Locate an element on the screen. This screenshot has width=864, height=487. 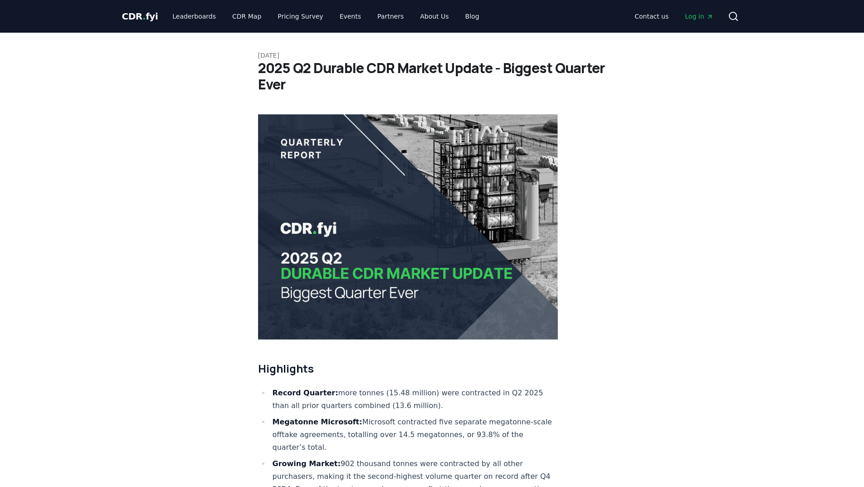
a: Contact us is located at coordinates (651, 16).